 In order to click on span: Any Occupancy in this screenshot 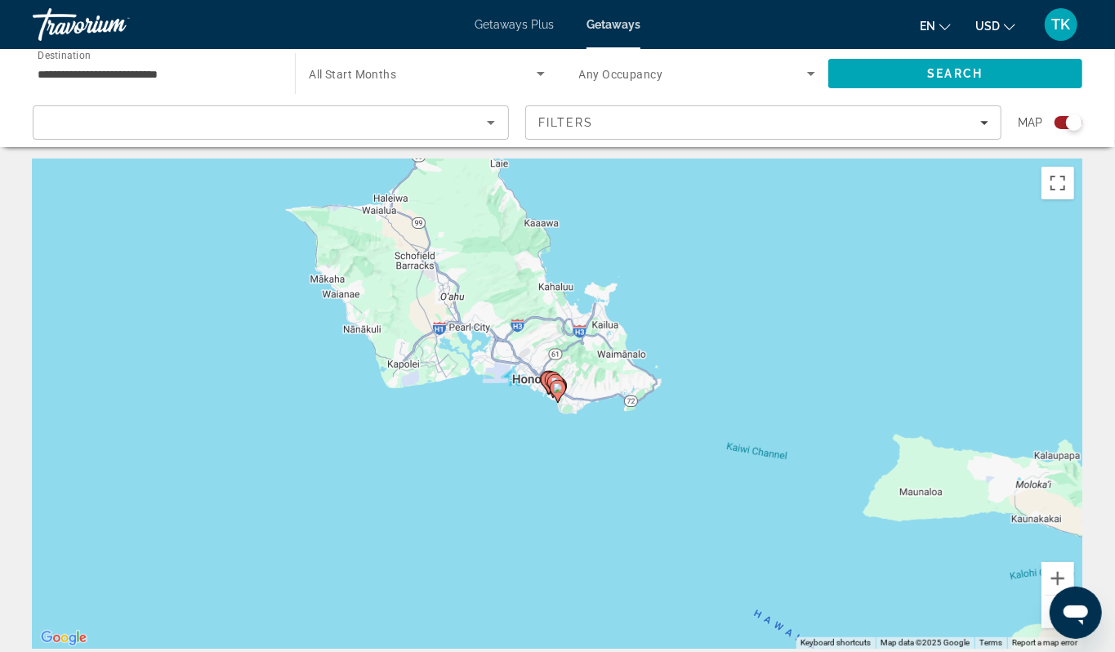, I will do `click(621, 74)`.